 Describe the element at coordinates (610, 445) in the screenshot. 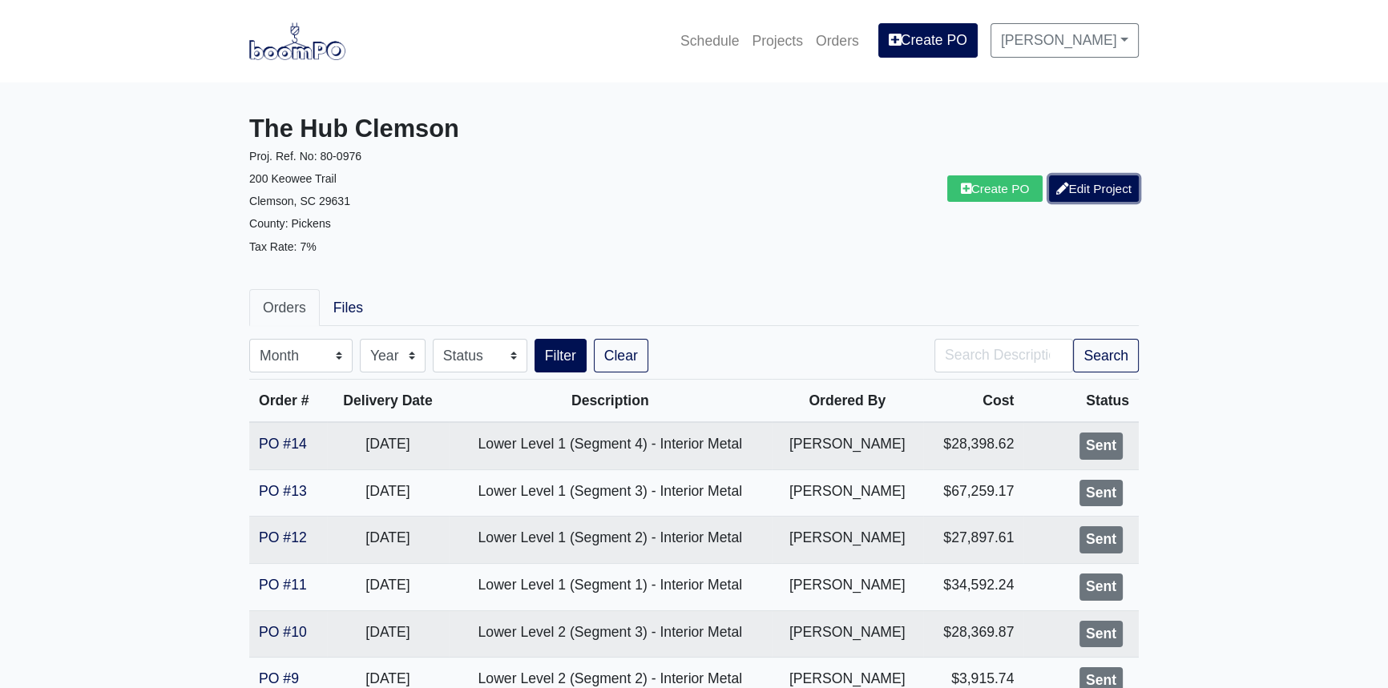

I see `td: Lower Level 1 (Segment 4) - Interior Metal` at that location.